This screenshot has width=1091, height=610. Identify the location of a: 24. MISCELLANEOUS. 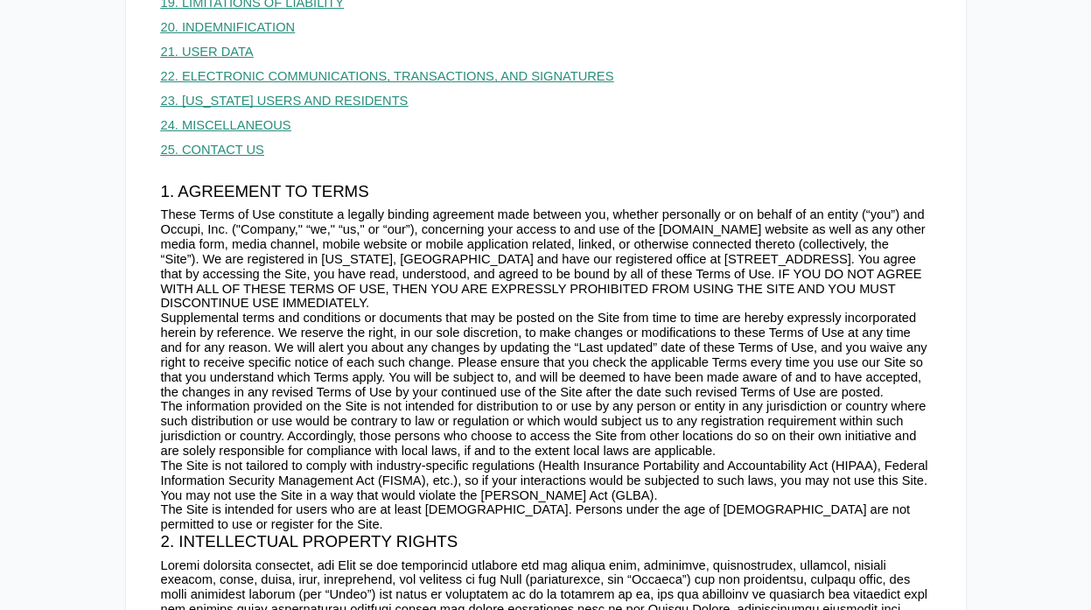
(226, 125).